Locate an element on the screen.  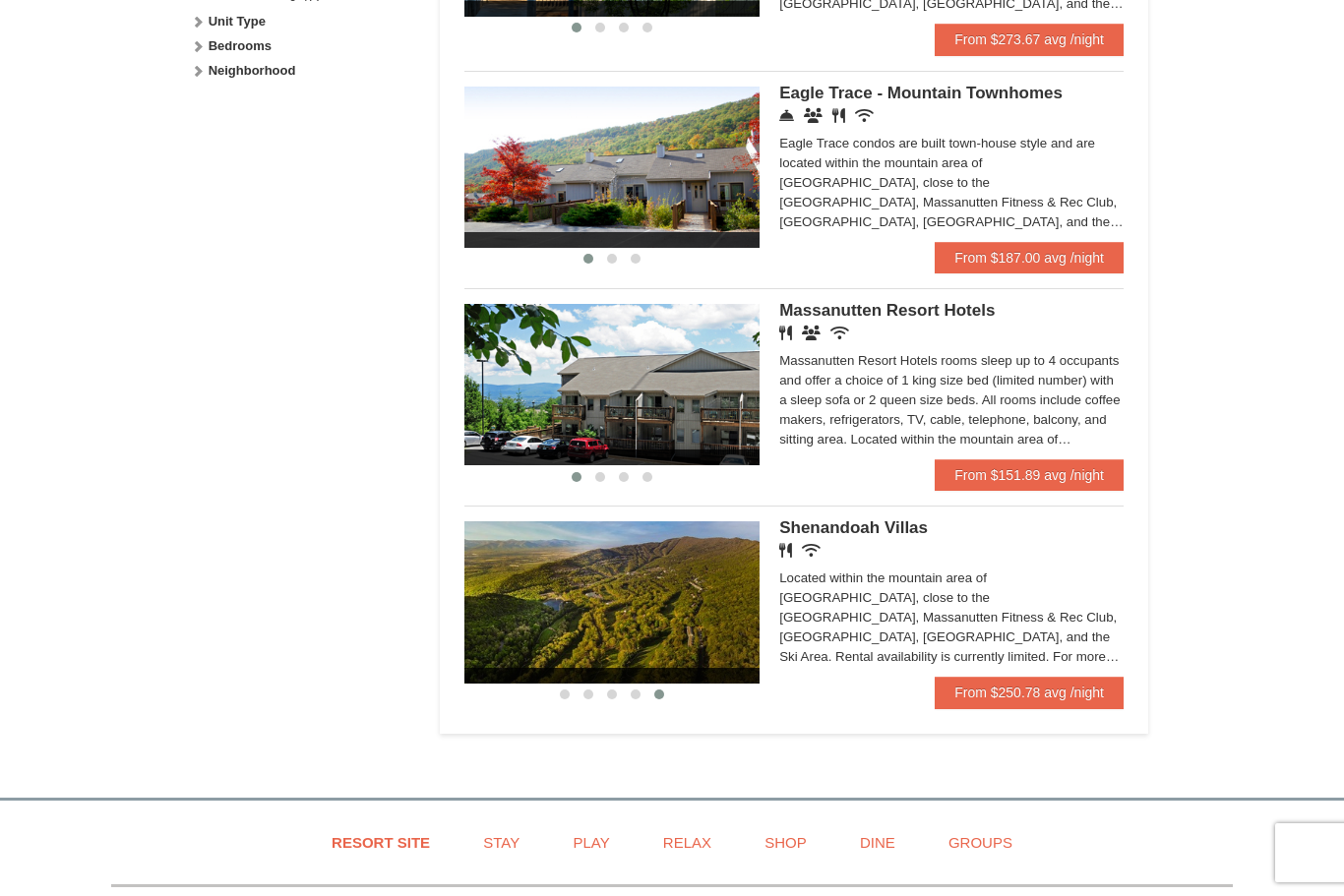
span: Eagle Trace - Mountain Townhomes is located at coordinates (921, 92).